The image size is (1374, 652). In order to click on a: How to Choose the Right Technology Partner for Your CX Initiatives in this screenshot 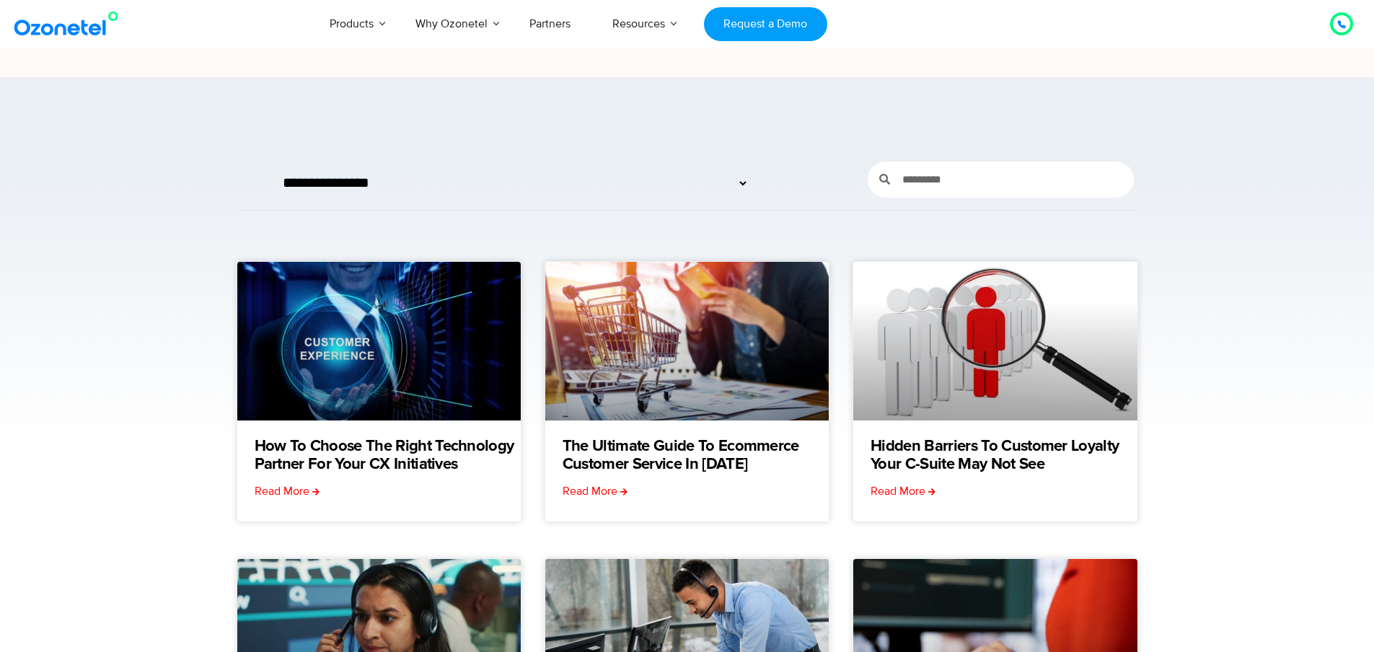, I will do `click(387, 456)`.